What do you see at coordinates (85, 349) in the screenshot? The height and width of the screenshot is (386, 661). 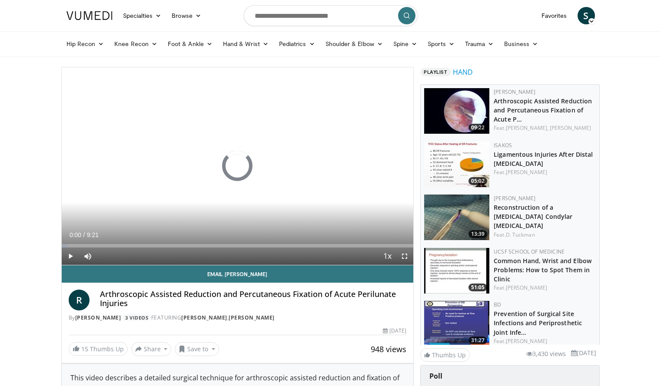 I see `span: 15` at bounding box center [85, 349].